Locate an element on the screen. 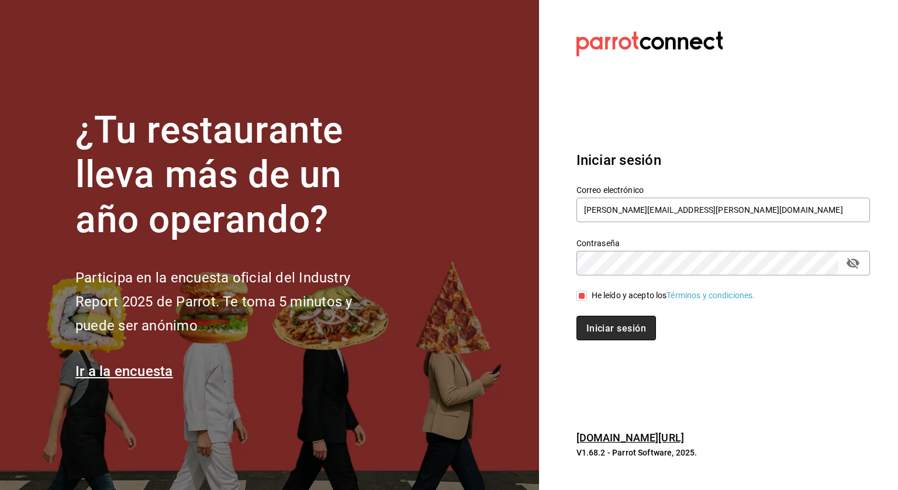 This screenshot has height=490, width=898. font: Ir a la encuesta is located at coordinates (124, 371).